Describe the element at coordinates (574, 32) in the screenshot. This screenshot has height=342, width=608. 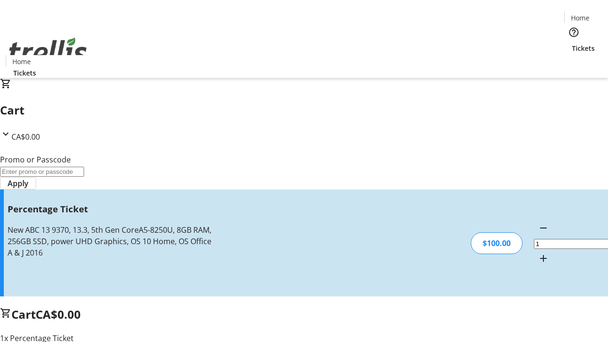
I see `button: Help` at that location.